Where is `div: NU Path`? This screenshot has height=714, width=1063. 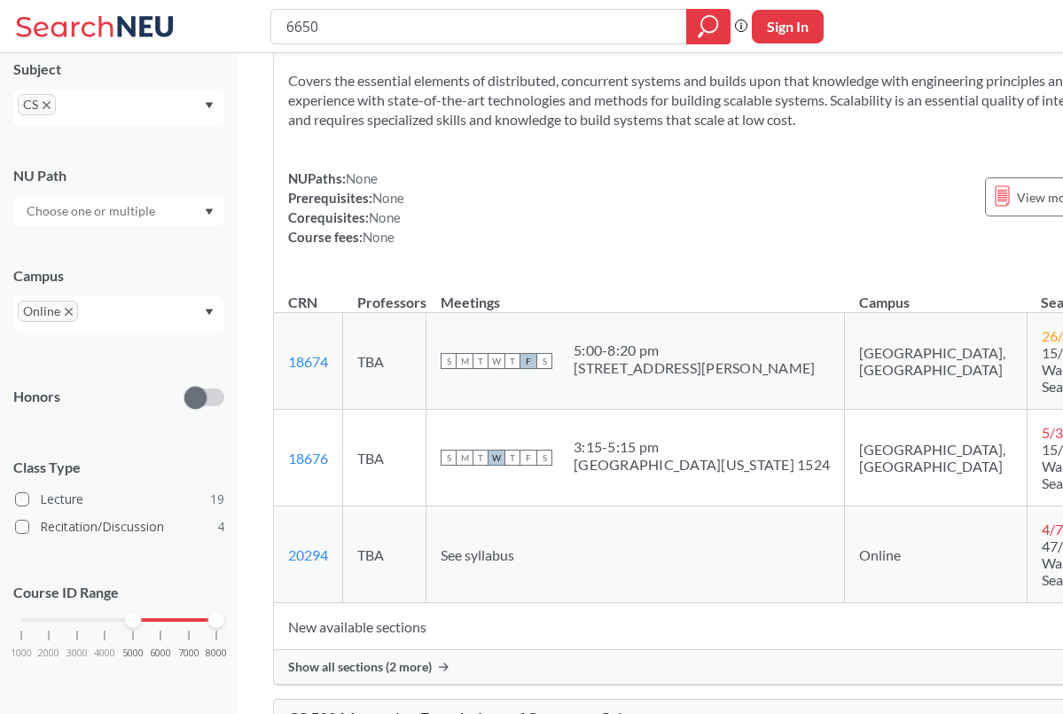 div: NU Path is located at coordinates (119, 175).